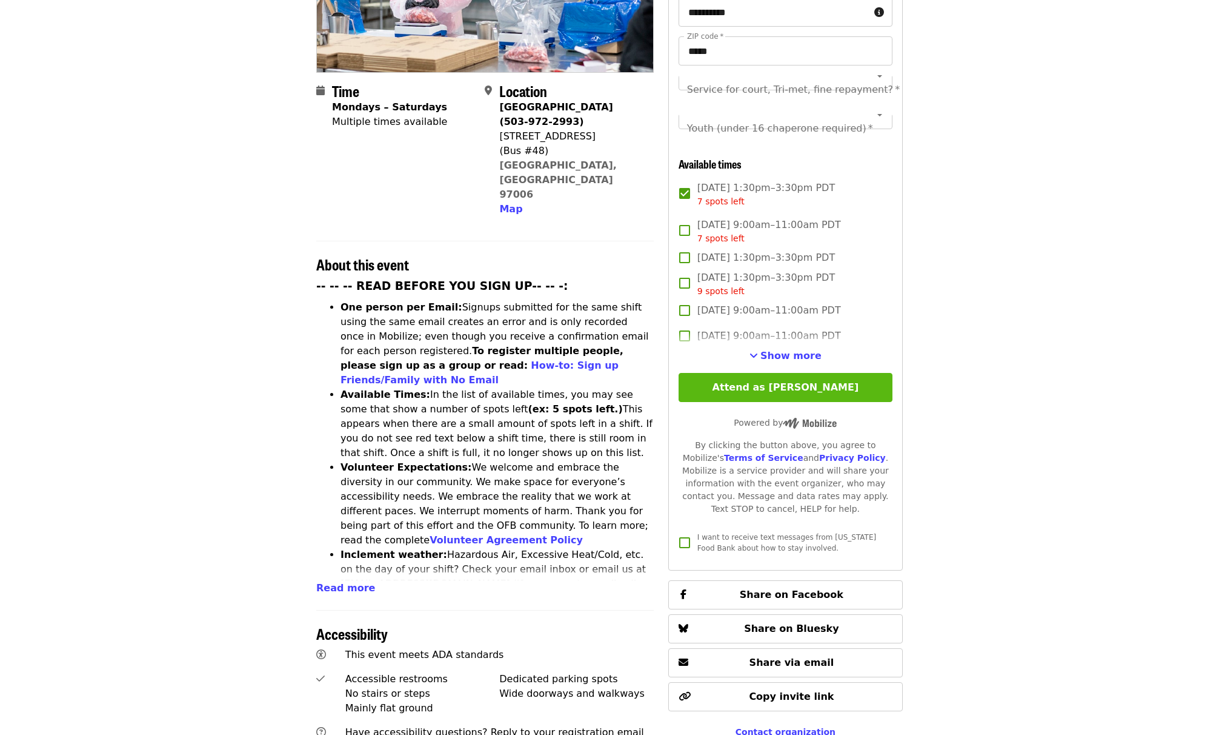 The width and height of the screenshot is (1219, 735). Describe the element at coordinates (786, 477) in the screenshot. I see `div: By clicking the button above, you agree to Mobilize's and . Mobilize is a service provider and wi...` at that location.